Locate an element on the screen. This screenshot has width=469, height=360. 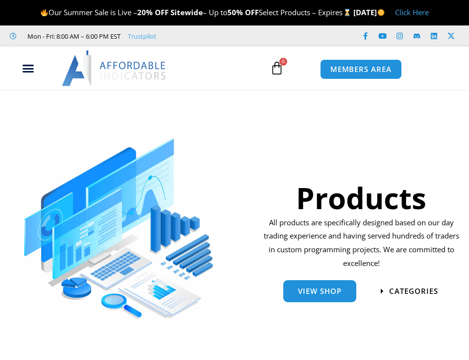
span: 0 is located at coordinates (283, 62).